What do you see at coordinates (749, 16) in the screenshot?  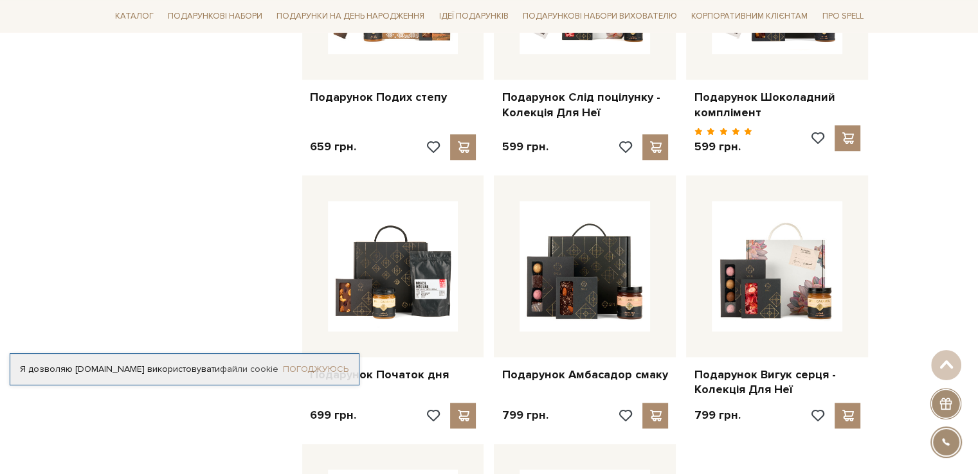 I see `a: Корпоративним клієнтам` at bounding box center [749, 16].